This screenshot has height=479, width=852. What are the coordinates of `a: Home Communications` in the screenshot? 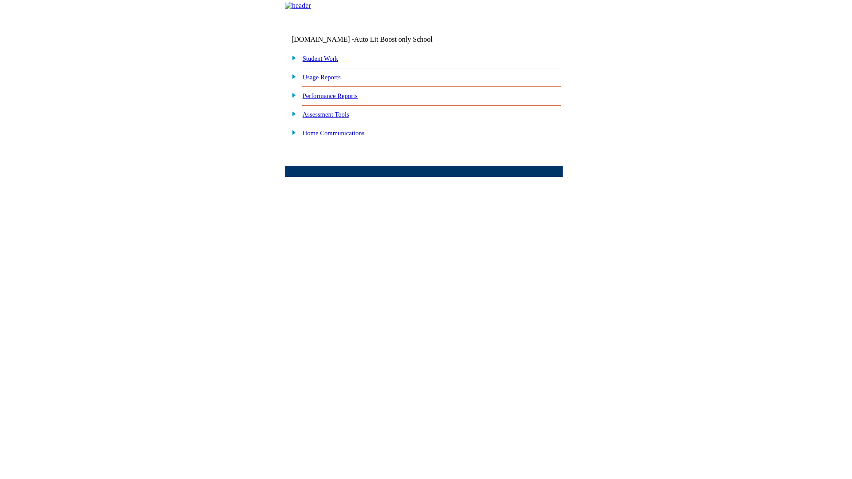 It's located at (334, 133).